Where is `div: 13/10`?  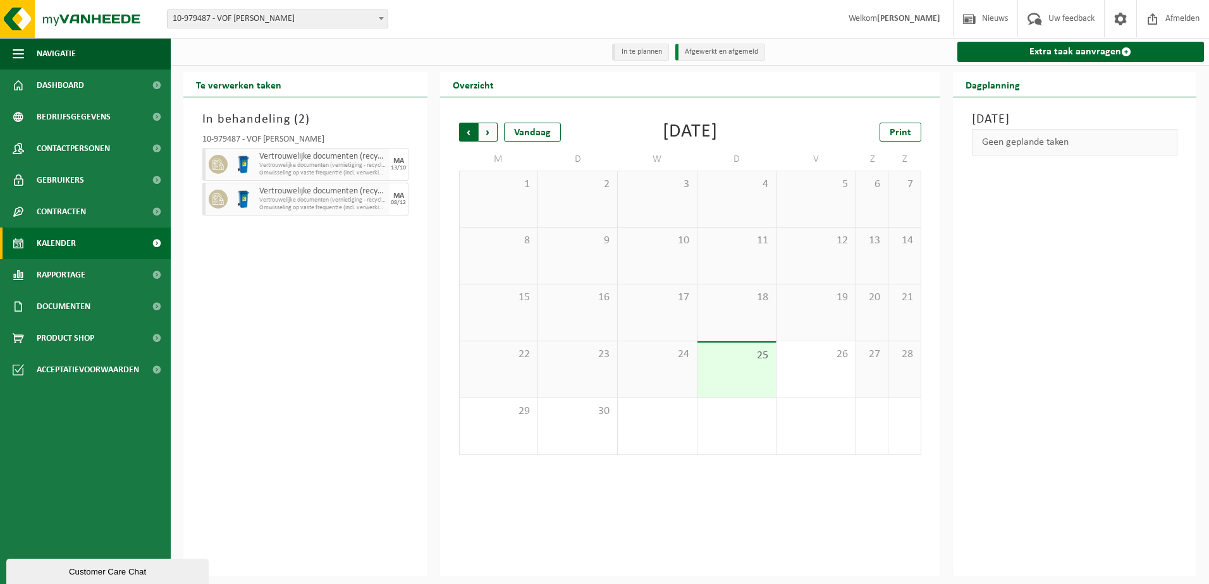
div: 13/10 is located at coordinates (398, 168).